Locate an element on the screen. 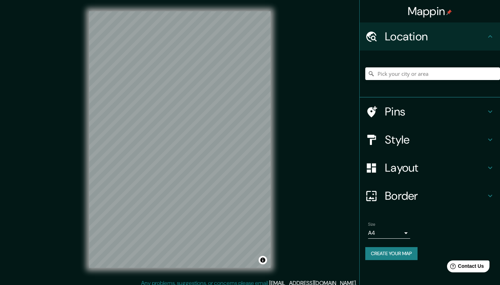 This screenshot has width=500, height=285. div: A4 is located at coordinates (389, 233).